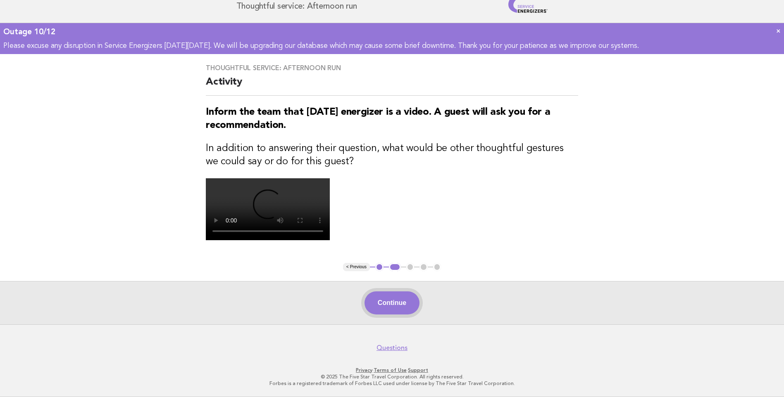 The height and width of the screenshot is (397, 784). I want to click on h3: Thoughtful service: Afternoon run, so click(392, 68).